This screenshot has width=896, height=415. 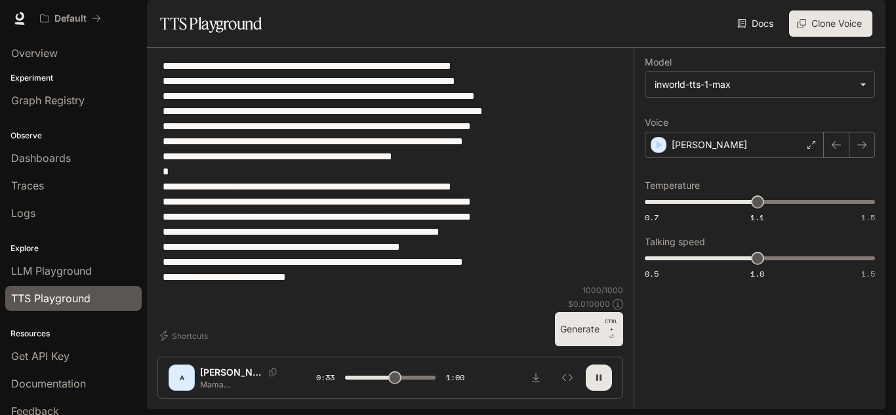 I want to click on p: Temperature, so click(x=672, y=186).